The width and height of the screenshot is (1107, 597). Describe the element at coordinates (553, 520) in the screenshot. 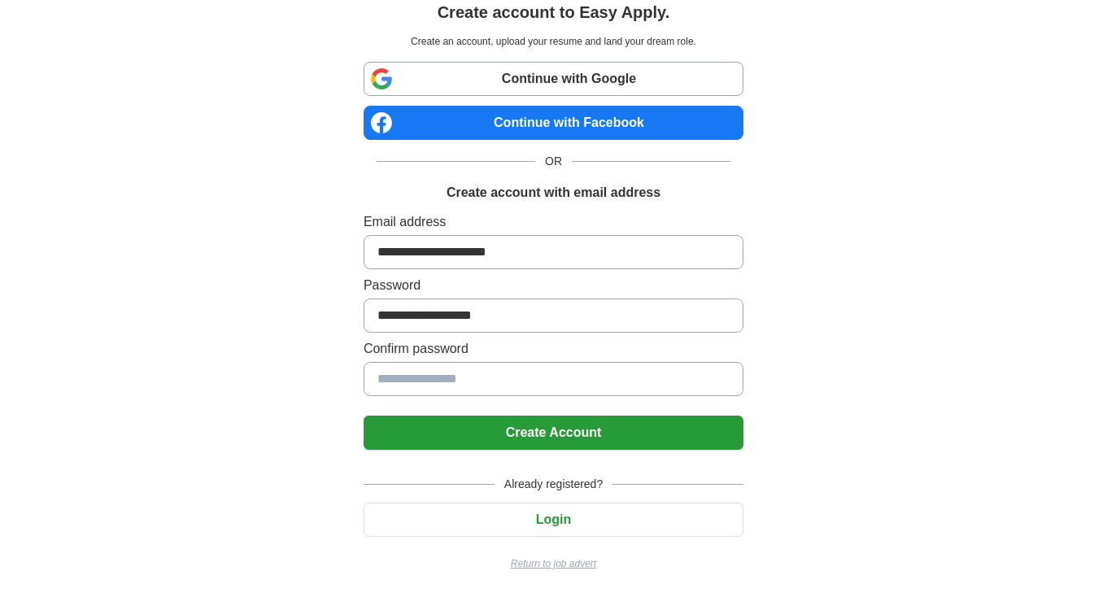

I see `button: Login` at that location.